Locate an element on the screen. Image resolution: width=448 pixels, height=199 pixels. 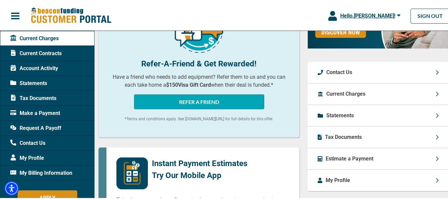
p: Refer-A-Friend & Get Rewarded! is located at coordinates (199, 63).